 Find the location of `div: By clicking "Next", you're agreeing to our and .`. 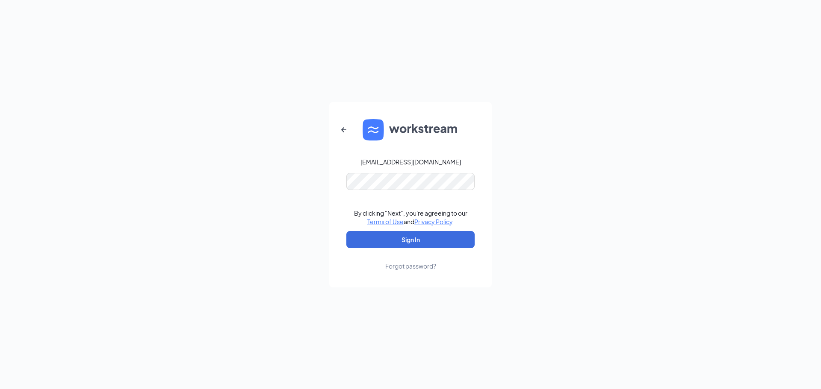

div: By clicking "Next", you're agreeing to our and . is located at coordinates (410, 218).